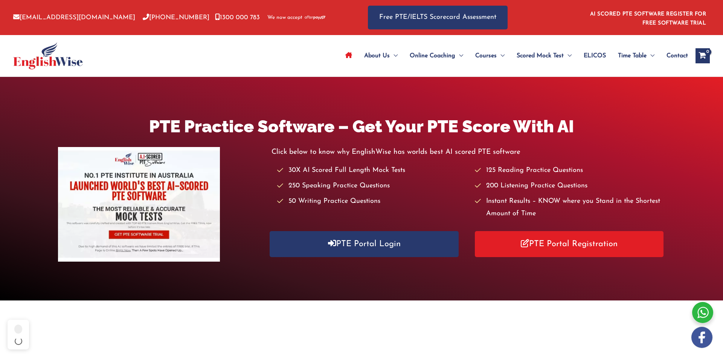 This screenshot has width=723, height=357. Describe the element at coordinates (570, 208) in the screenshot. I see `li: Instant Results – KNOW where you Stand in the Shortest Amount of Time` at that location.